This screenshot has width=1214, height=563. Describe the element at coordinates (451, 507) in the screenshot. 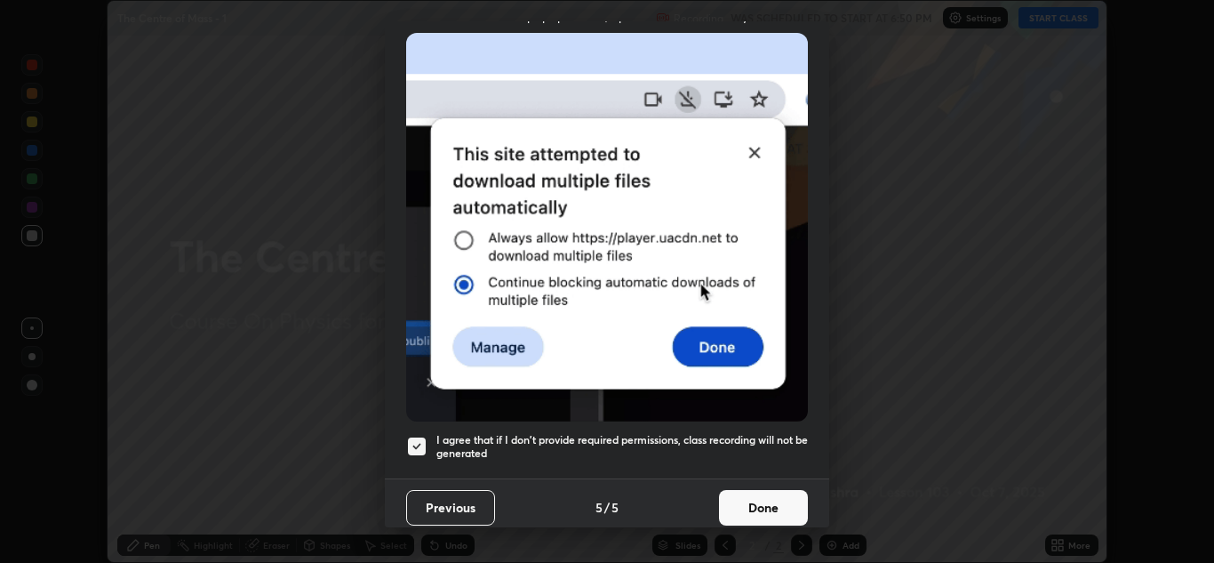

I see `button: Previous` at that location.